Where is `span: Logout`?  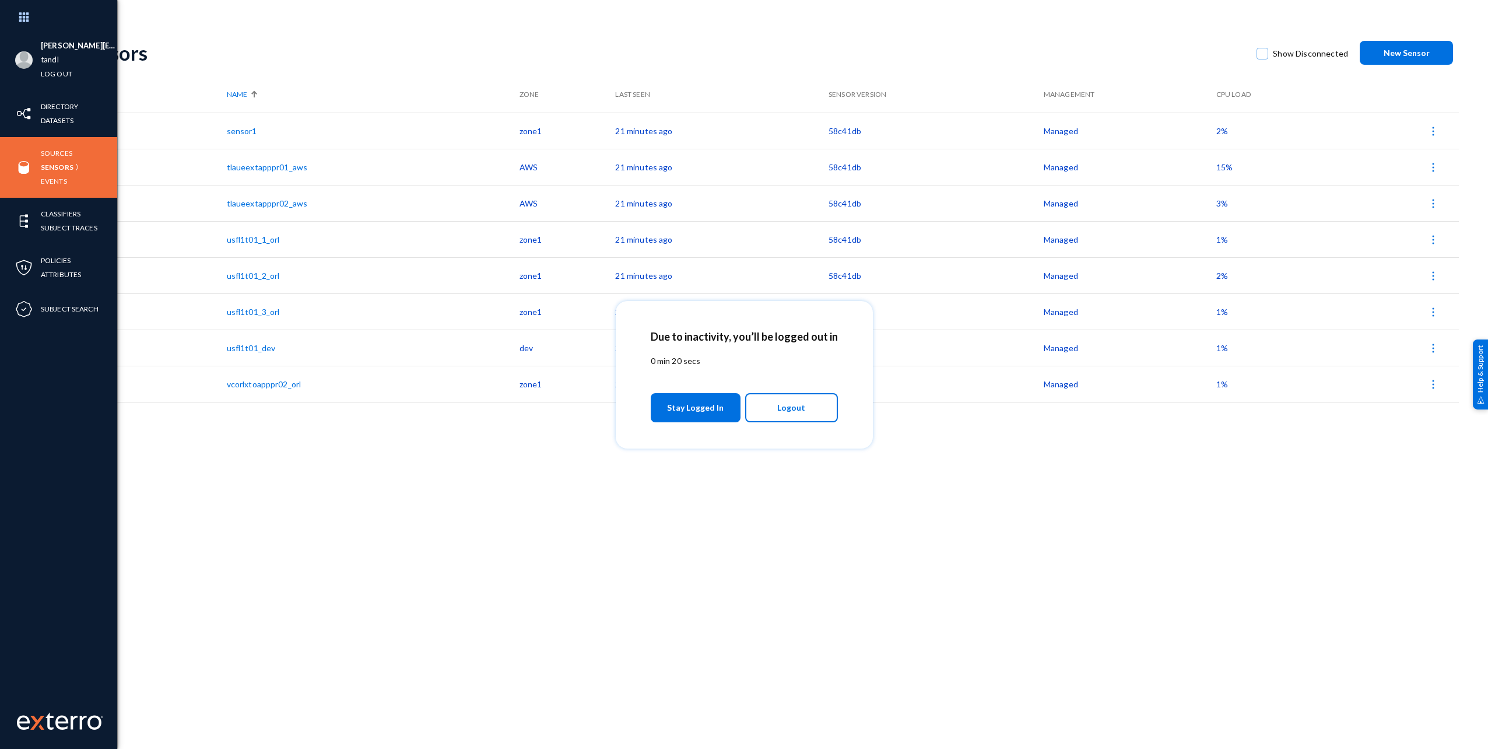 span: Logout is located at coordinates (791, 408).